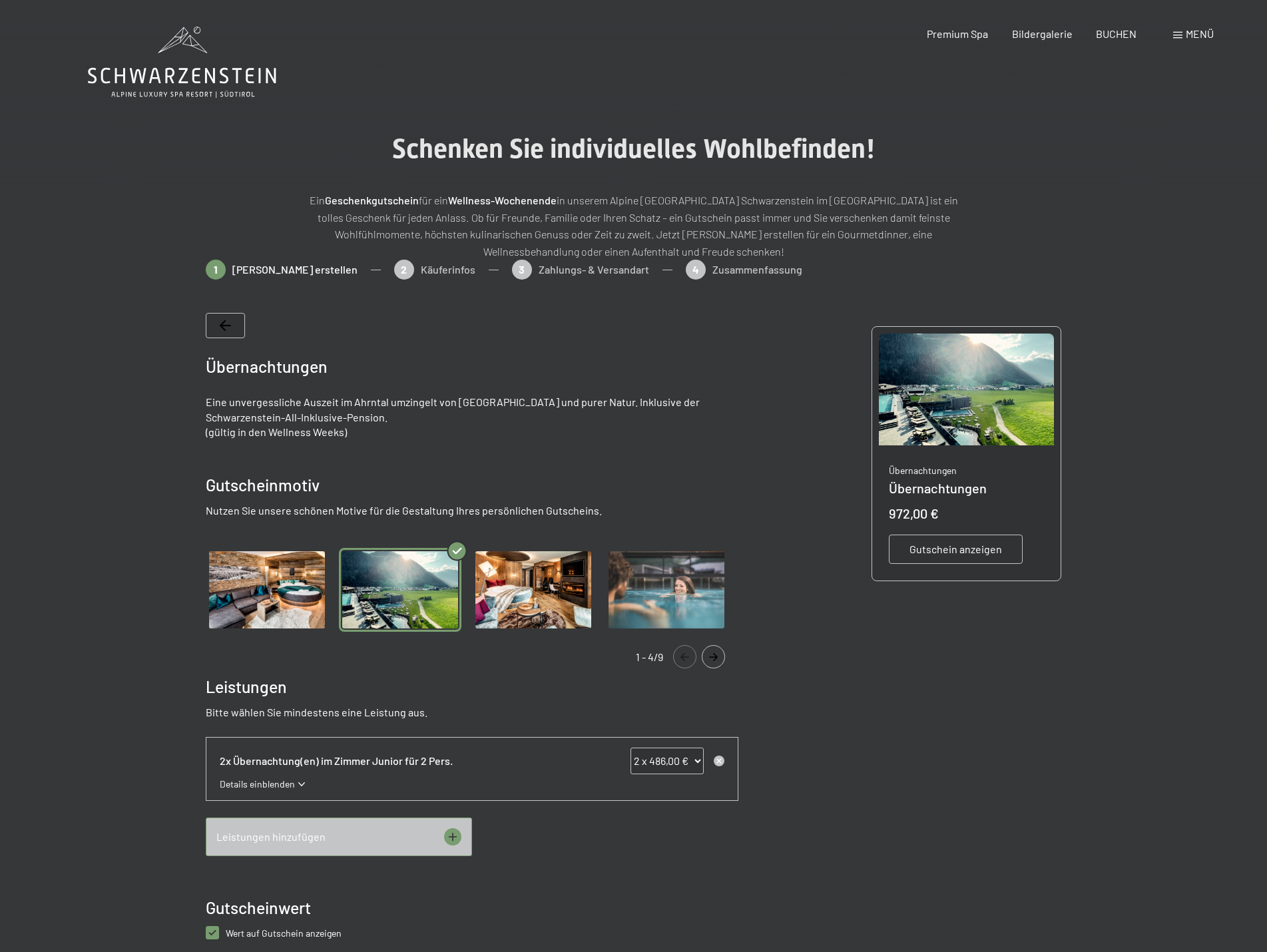 This screenshot has width=1267, height=952. I want to click on a: Bildergalerie, so click(1042, 34).